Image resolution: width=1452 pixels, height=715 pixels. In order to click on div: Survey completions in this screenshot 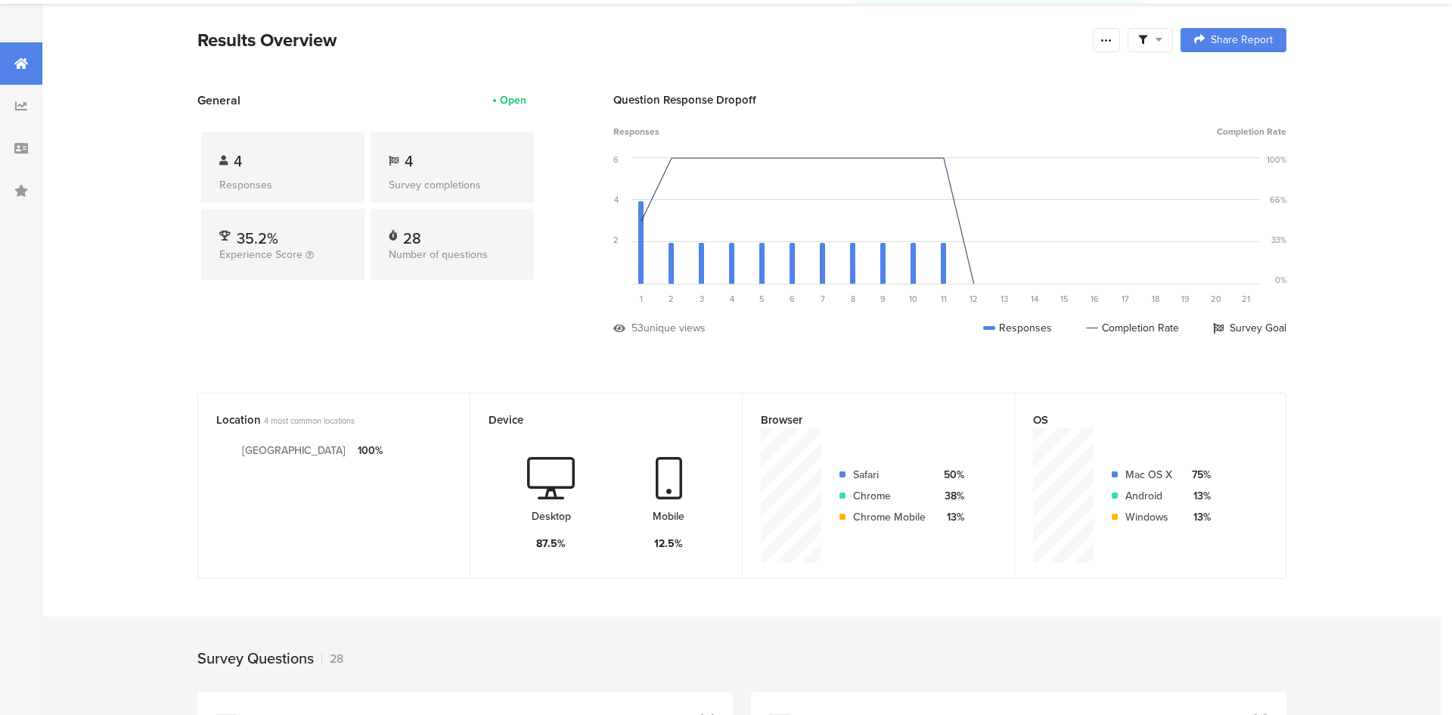, I will do `click(452, 185)`.